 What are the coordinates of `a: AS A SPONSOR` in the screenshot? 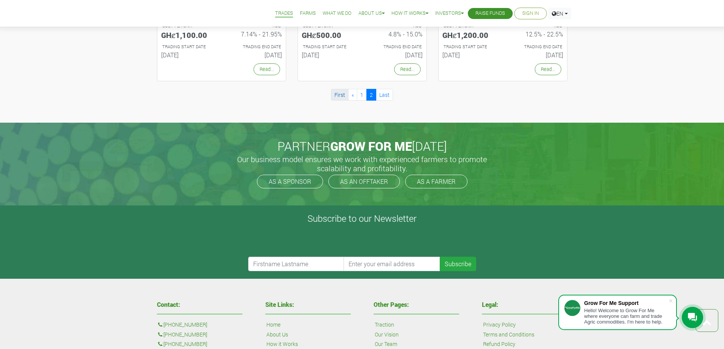 It's located at (290, 182).